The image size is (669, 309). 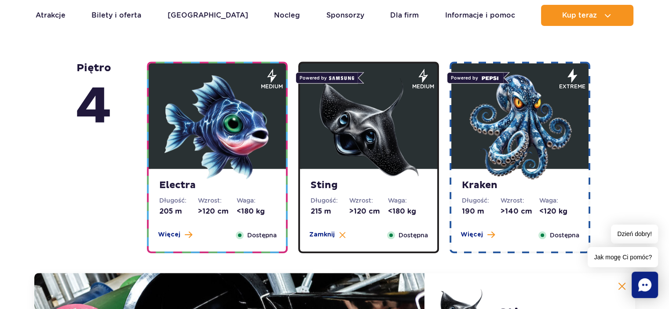 What do you see at coordinates (94, 101) in the screenshot?
I see `strong: piętro` at bounding box center [94, 101].